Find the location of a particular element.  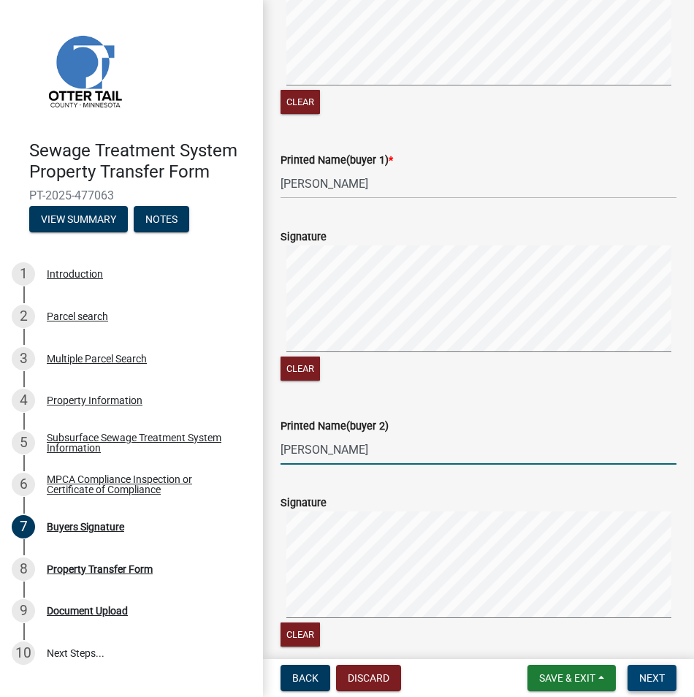

div: Multiple Parcel Search is located at coordinates (96, 359).